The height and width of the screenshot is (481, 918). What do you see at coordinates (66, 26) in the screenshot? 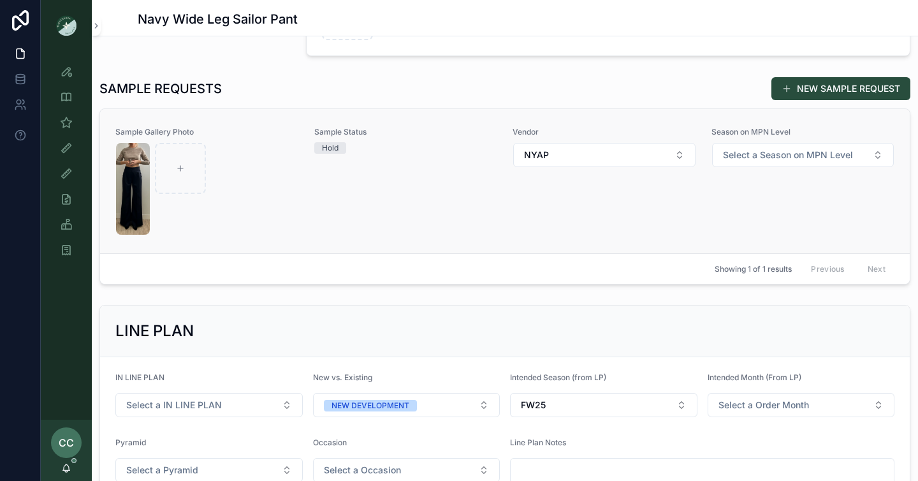
I see `img: App logo` at bounding box center [66, 26].